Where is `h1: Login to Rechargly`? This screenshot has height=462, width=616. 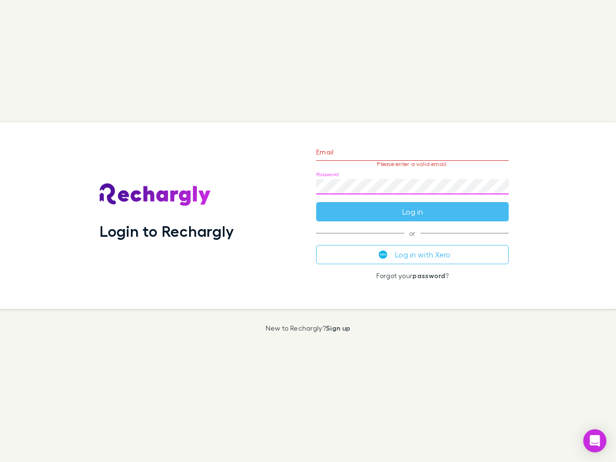
h1: Login to Rechargly is located at coordinates (167, 231).